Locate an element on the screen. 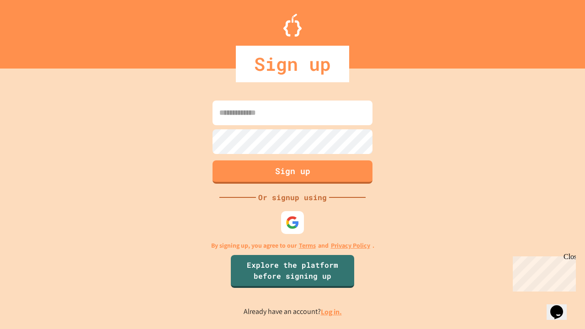  a: Explore the platform before signing up is located at coordinates (292, 271).